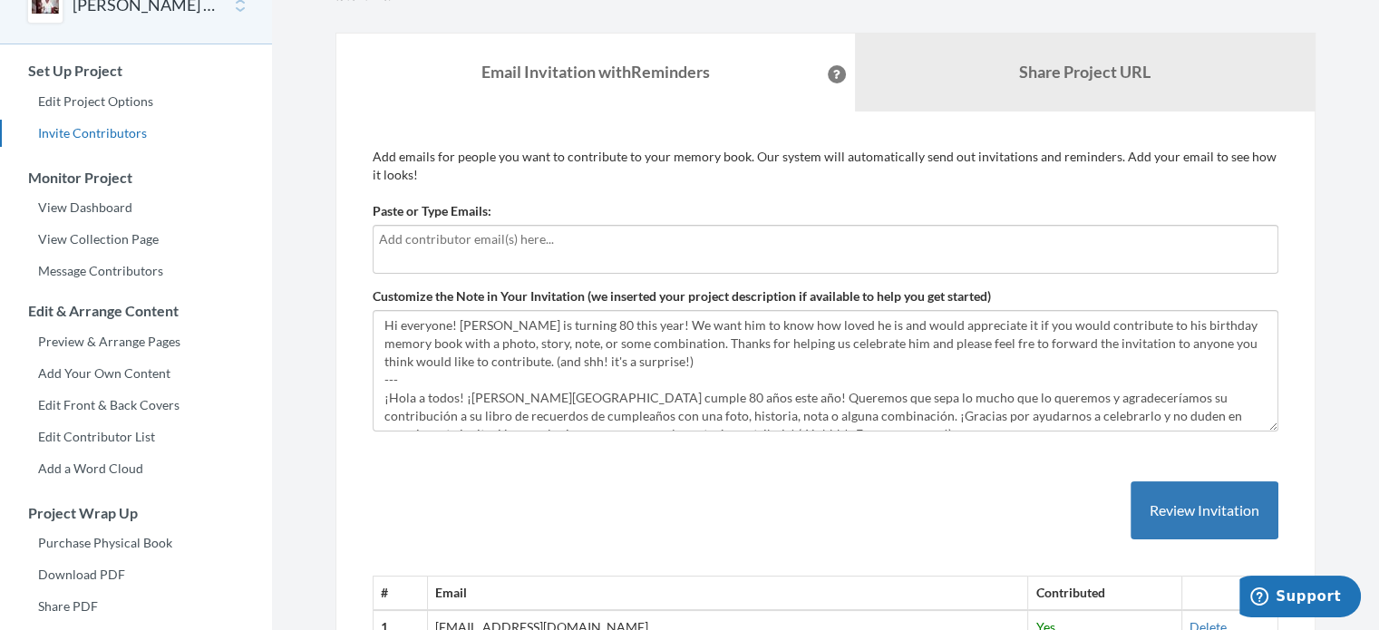 This screenshot has width=1379, height=630. What do you see at coordinates (136, 513) in the screenshot?
I see `h3: Project Wrap Up` at bounding box center [136, 513].